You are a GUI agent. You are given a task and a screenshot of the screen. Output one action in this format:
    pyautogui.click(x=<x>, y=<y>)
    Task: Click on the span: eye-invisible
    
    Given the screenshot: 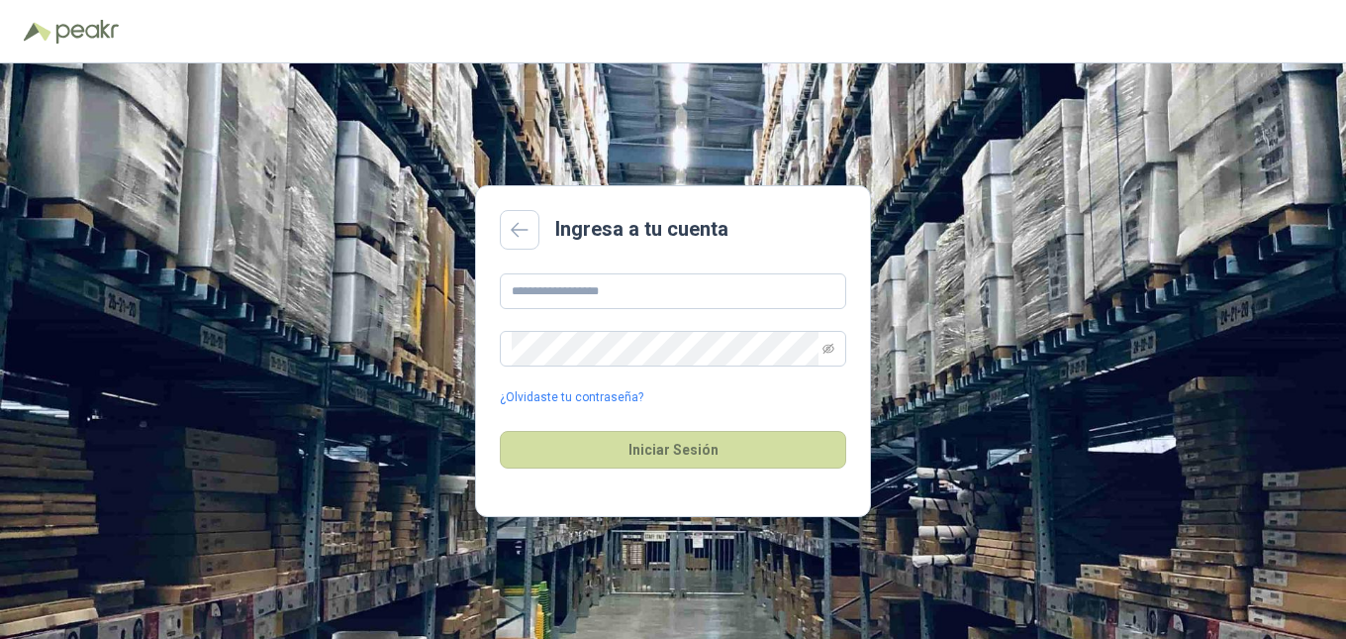 What is the action you would take?
    pyautogui.click(x=829, y=348)
    